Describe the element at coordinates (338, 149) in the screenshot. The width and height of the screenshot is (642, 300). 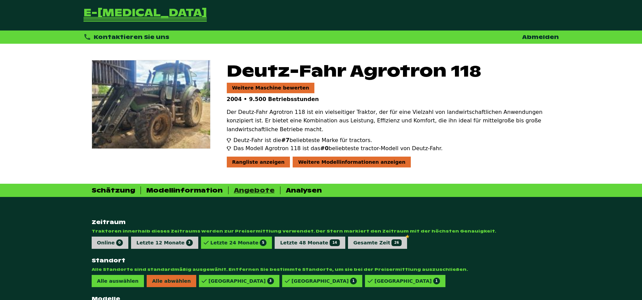
I see `span: Das Modell Agrotron 118 ist das beliebteste tractor-Modell von Deutz-Fahr.` at that location.